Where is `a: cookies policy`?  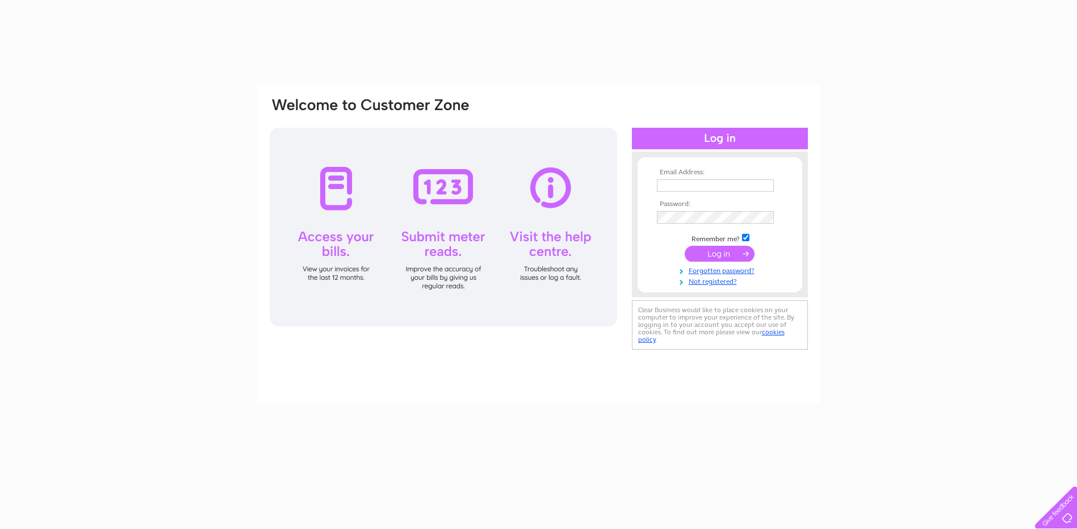
a: cookies policy is located at coordinates (711, 335).